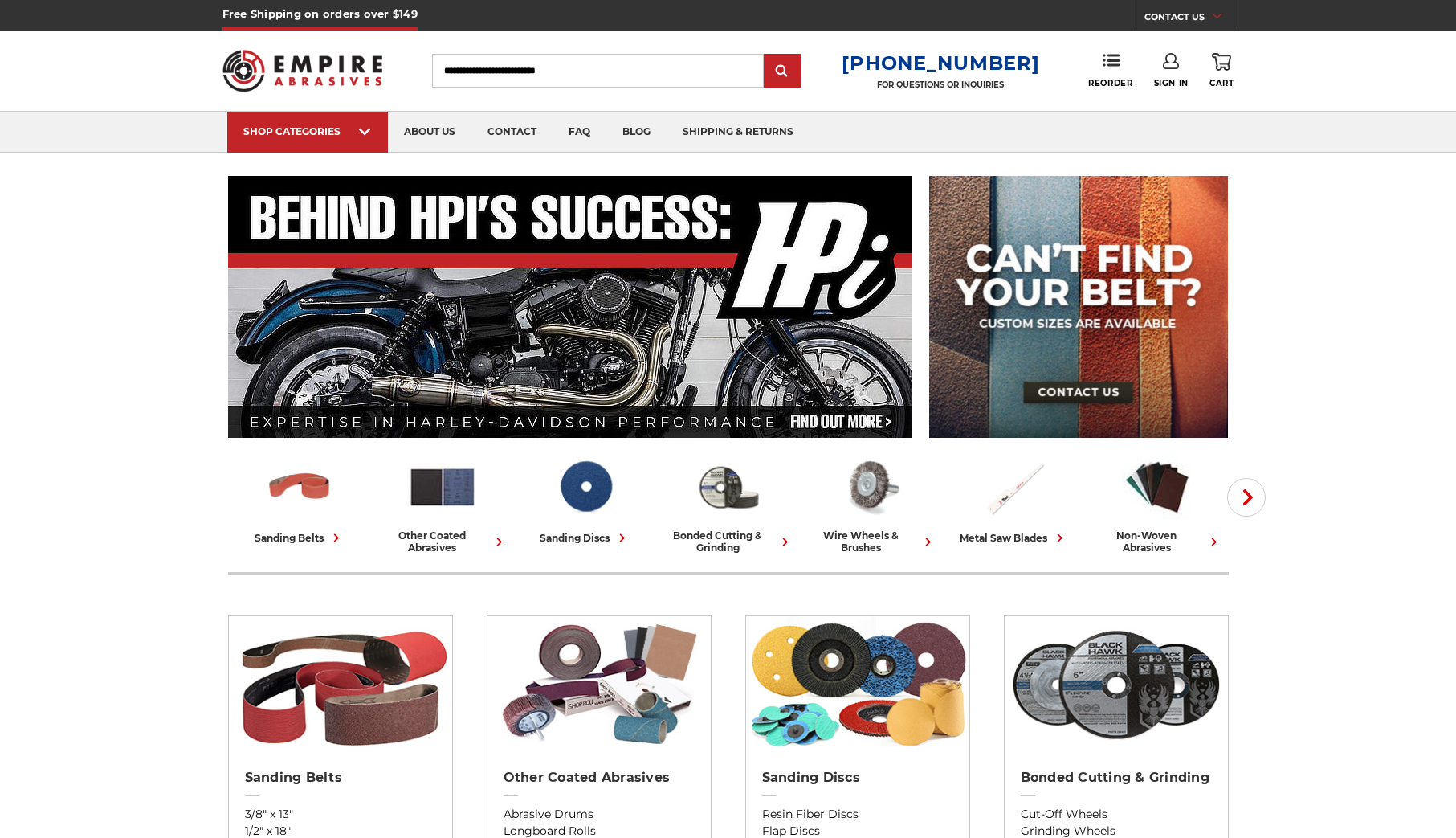 The width and height of the screenshot is (1456, 838). Describe the element at coordinates (340, 777) in the screenshot. I see `h2: Sanding Belts` at that location.